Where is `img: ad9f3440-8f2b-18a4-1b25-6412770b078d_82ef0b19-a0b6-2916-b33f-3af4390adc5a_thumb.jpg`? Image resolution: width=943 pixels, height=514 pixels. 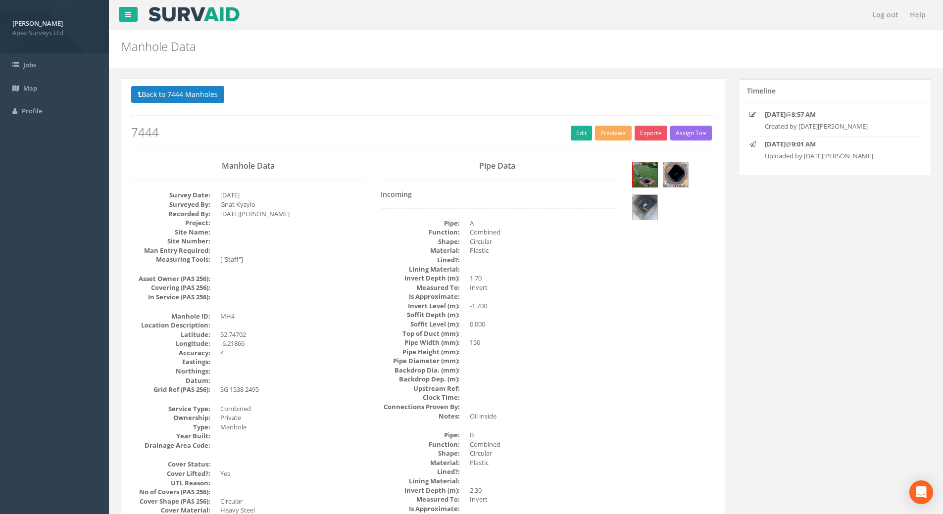
img: ad9f3440-8f2b-18a4-1b25-6412770b078d_82ef0b19-a0b6-2916-b33f-3af4390adc5a_thumb.jpg is located at coordinates (676, 175).